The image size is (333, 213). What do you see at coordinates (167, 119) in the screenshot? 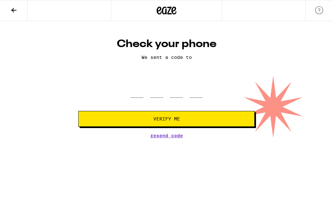
I see `span: Verify Me` at bounding box center [167, 119].